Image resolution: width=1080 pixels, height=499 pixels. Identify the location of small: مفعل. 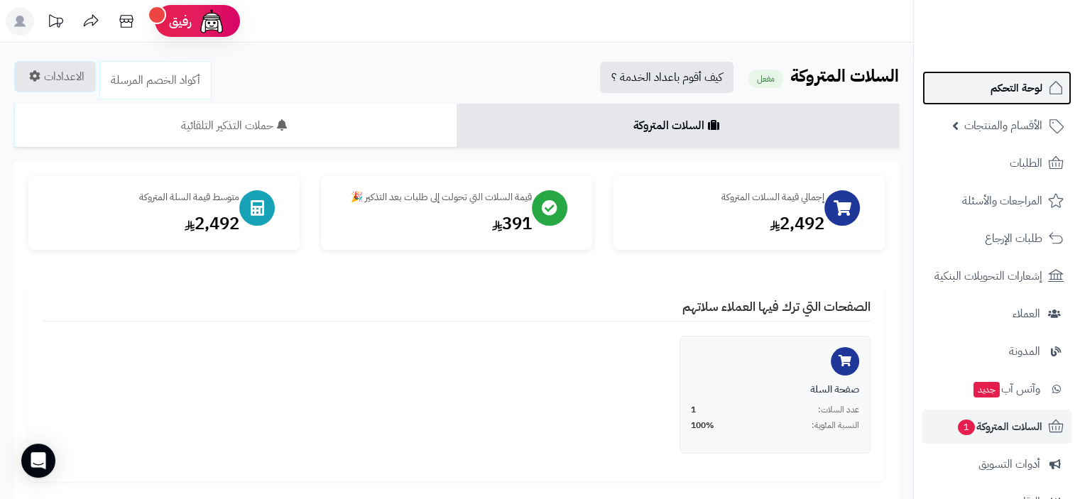
(765, 79).